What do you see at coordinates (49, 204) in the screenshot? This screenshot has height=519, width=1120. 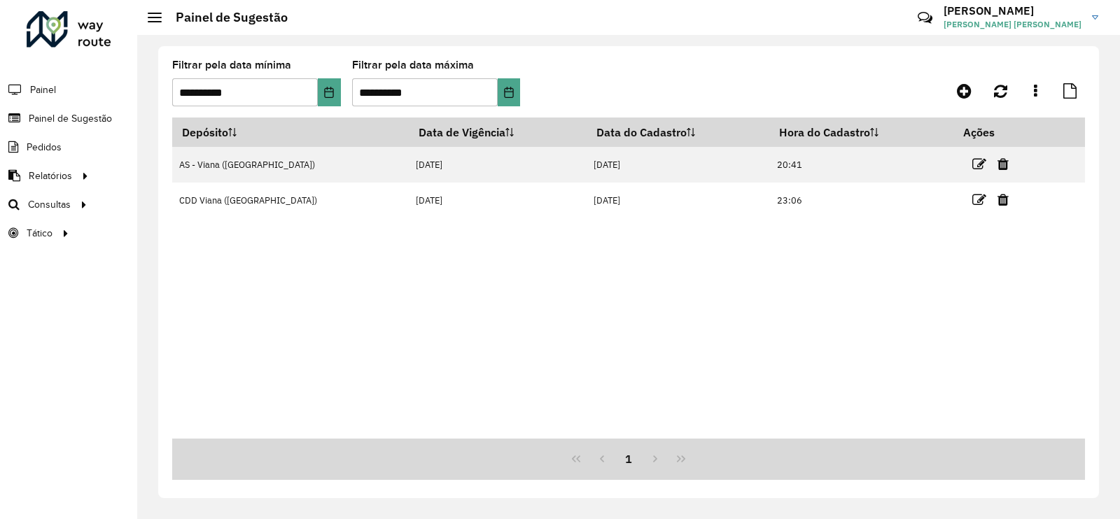 I see `span: Consultas` at bounding box center [49, 204].